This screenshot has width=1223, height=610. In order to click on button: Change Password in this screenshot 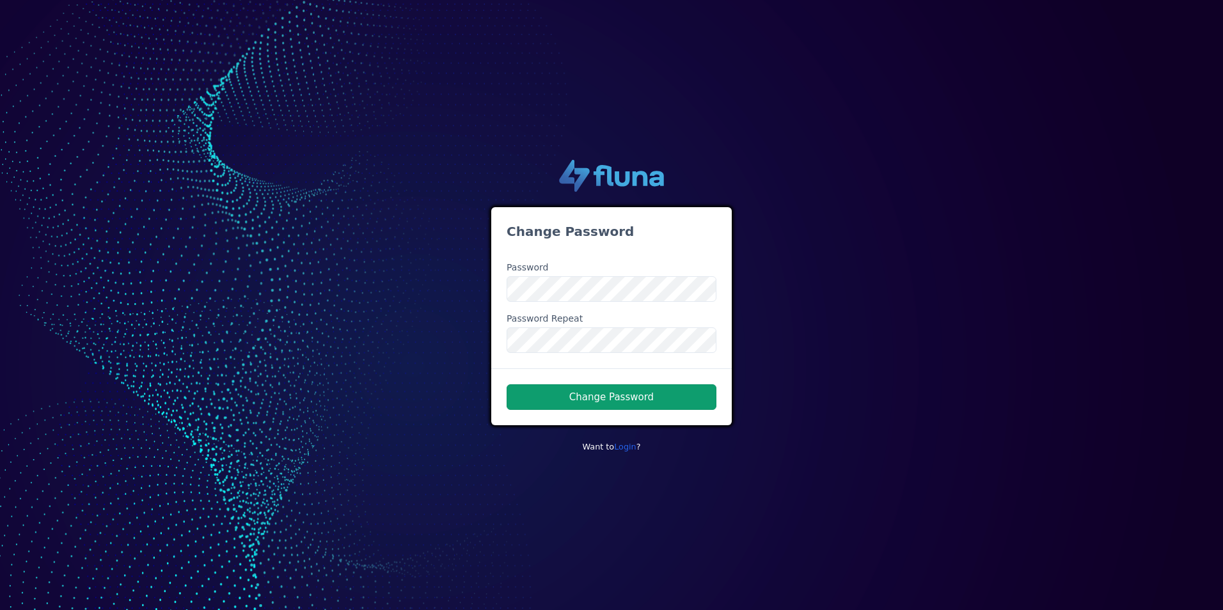, I will do `click(611, 397)`.